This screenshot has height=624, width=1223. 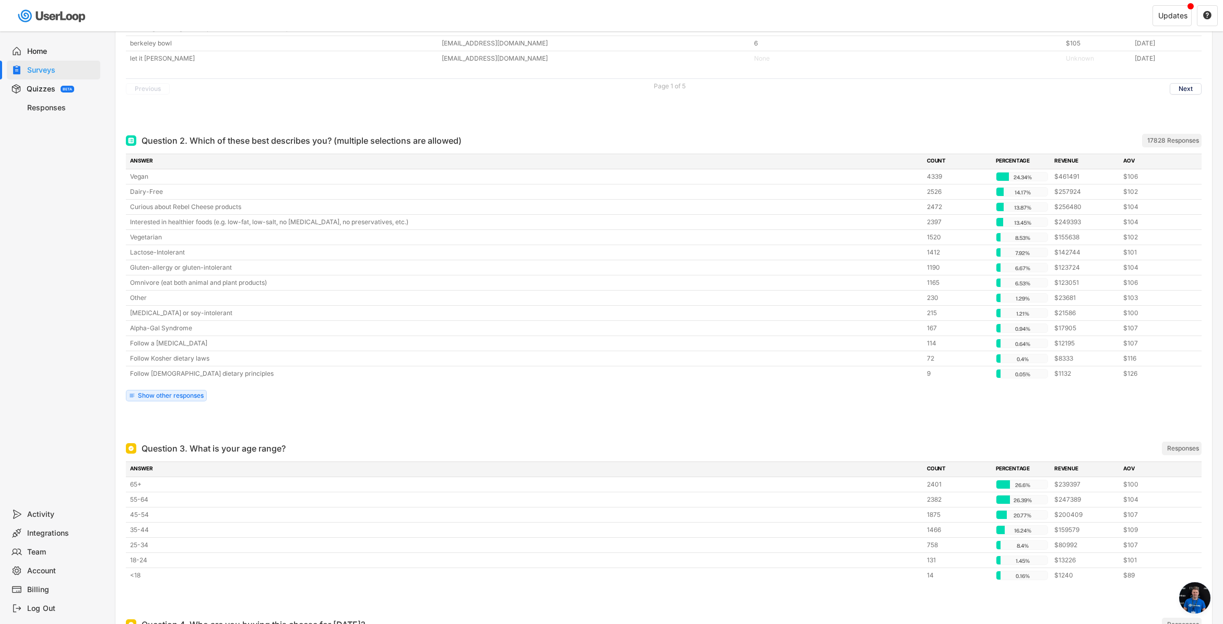 I want to click on div: $104, so click(x=1155, y=499).